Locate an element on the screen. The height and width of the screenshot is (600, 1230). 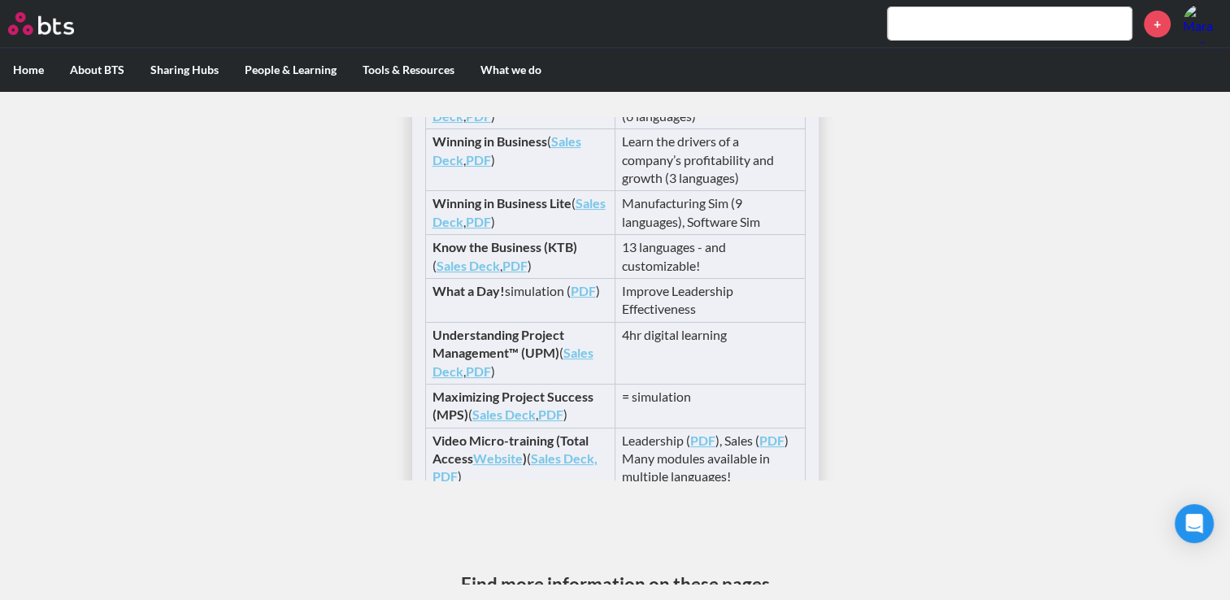
label: What we do is located at coordinates (510, 70).